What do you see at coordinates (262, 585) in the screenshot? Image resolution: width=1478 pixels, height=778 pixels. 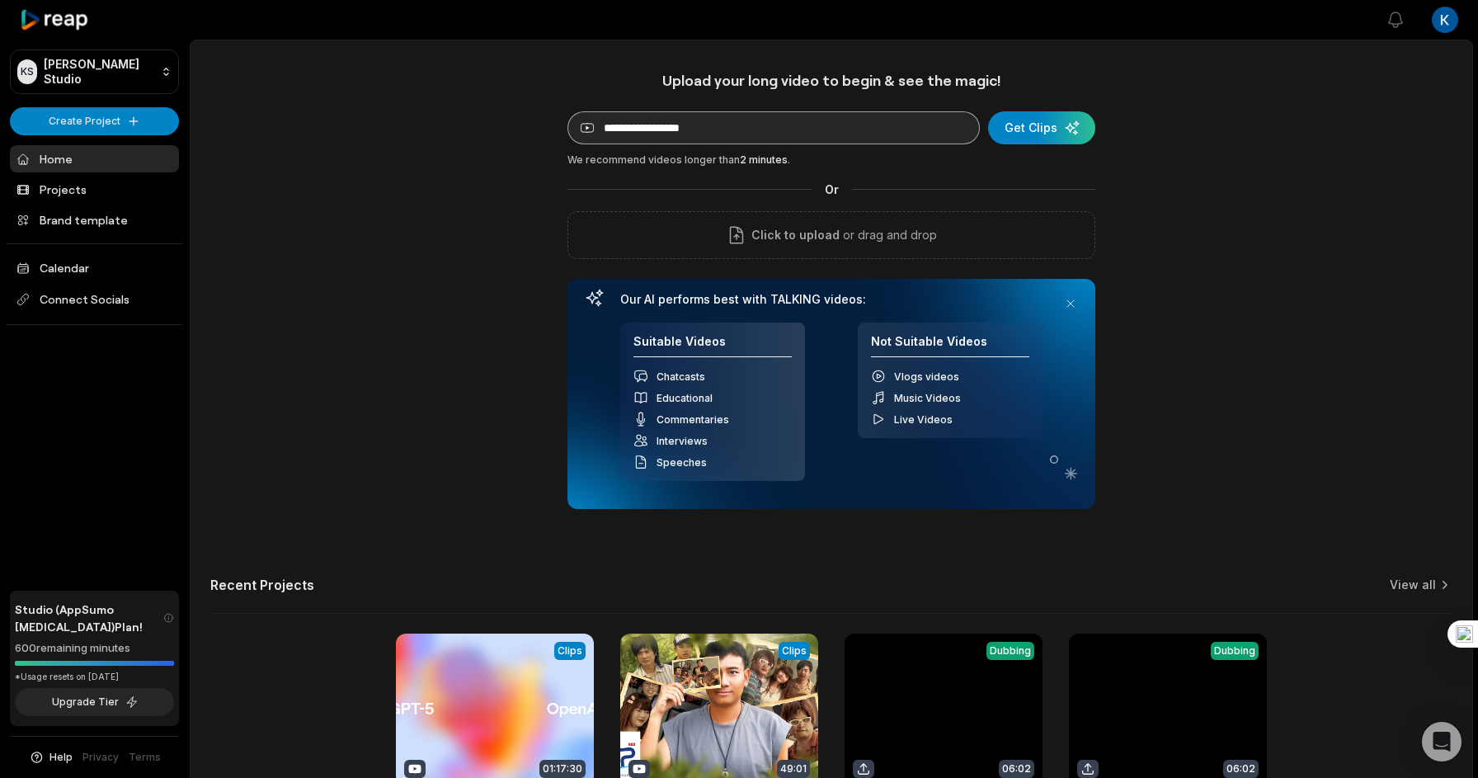 I see `h2: Recent Projects` at bounding box center [262, 585].